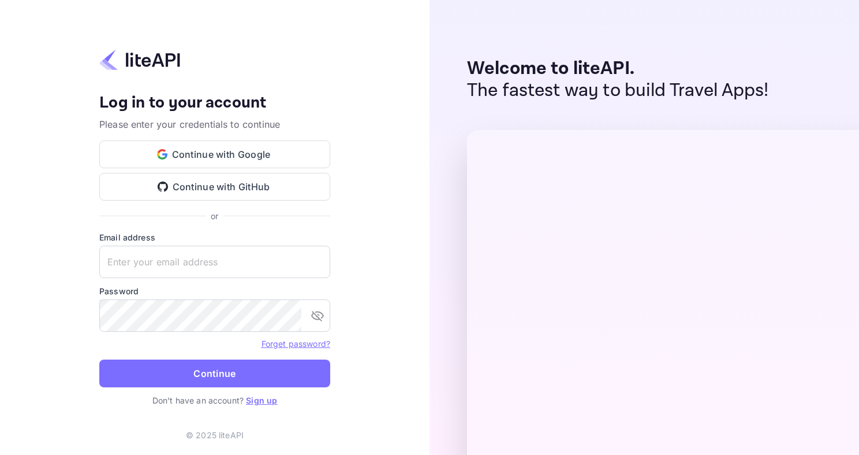 The height and width of the screenshot is (455, 859). What do you see at coordinates (215, 187) in the screenshot?
I see `button: Continue with GitHub` at bounding box center [215, 187].